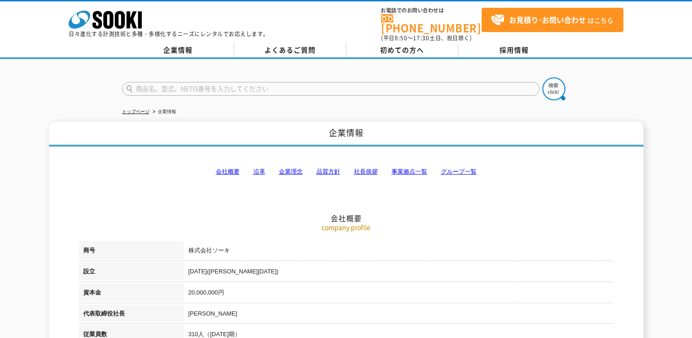  I want to click on a: 沿革, so click(259, 171).